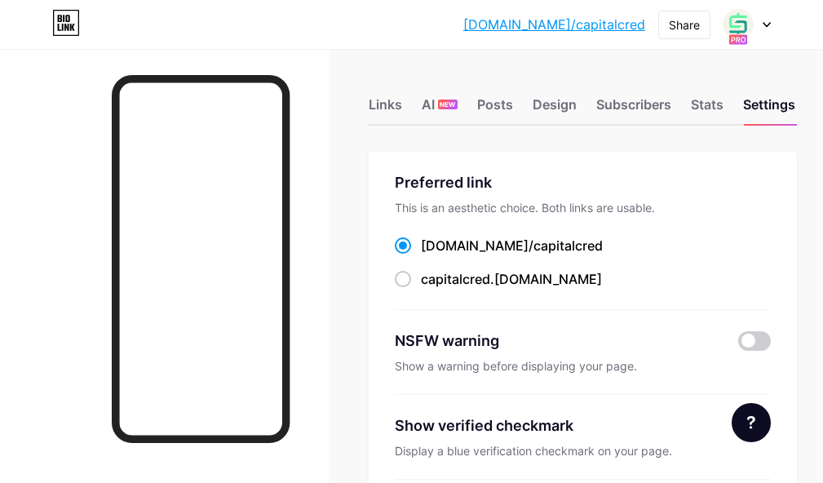  I want to click on div: Links, so click(385, 109).